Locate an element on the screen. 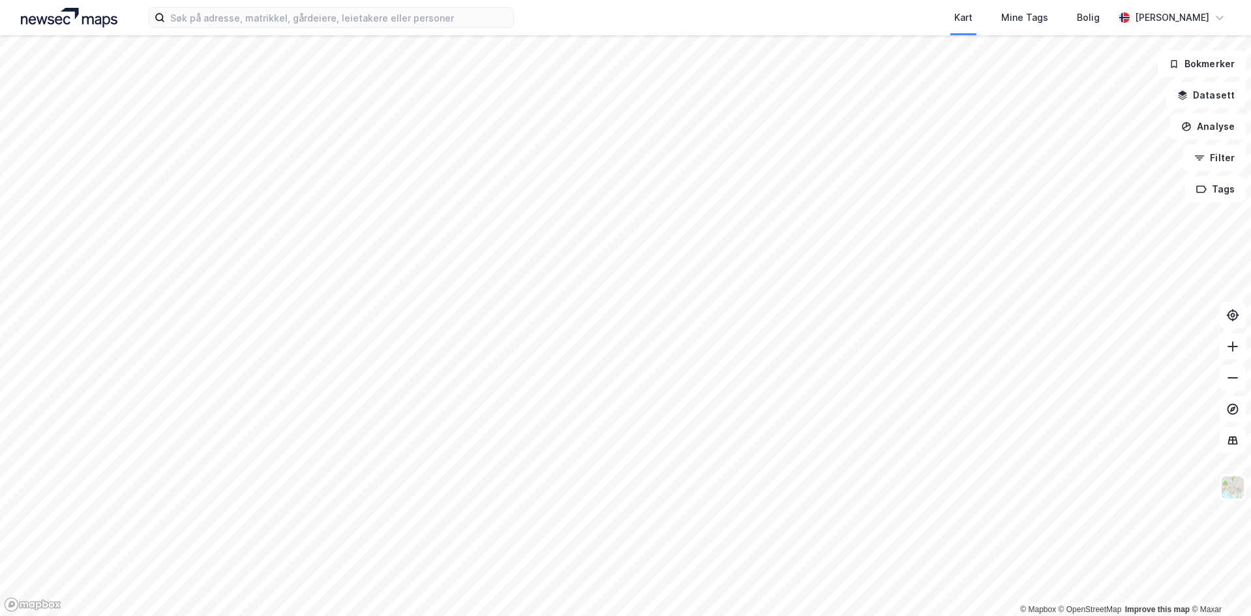  a: Mapbox is located at coordinates (1038, 609).